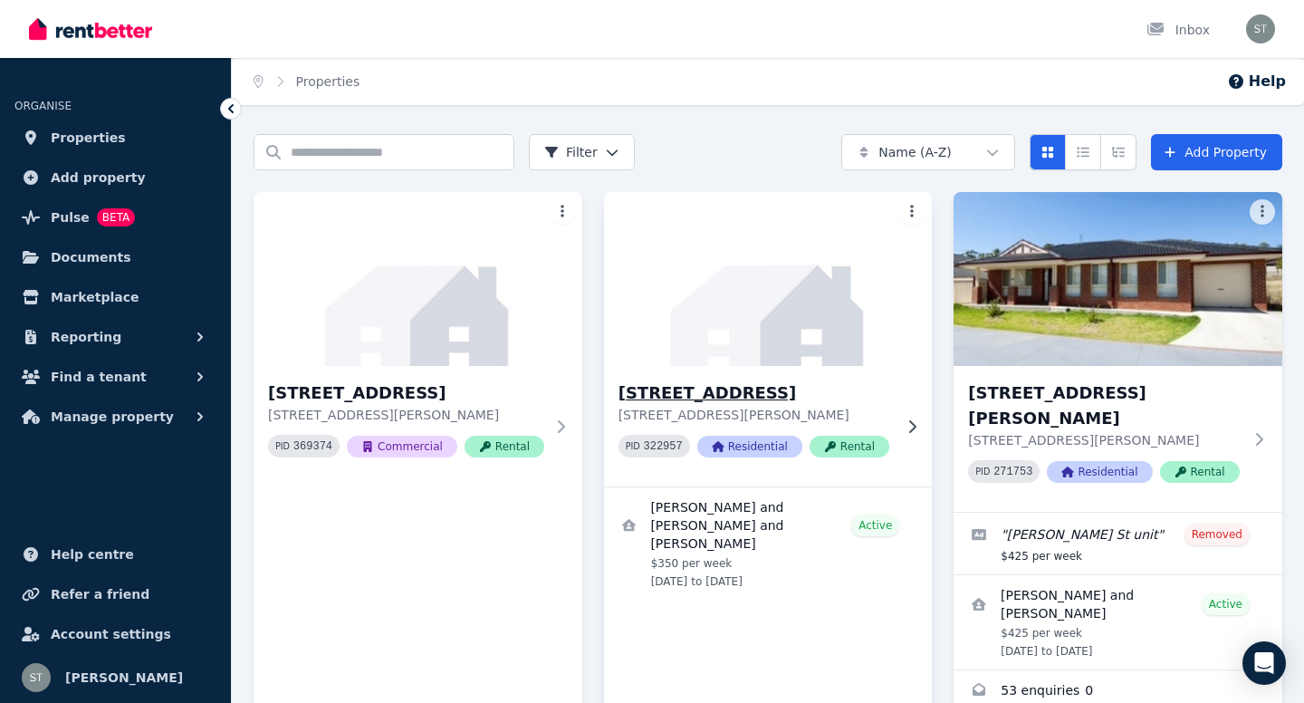  I want to click on img: 15 Barooga Street, Berrigan, so click(768, 279).